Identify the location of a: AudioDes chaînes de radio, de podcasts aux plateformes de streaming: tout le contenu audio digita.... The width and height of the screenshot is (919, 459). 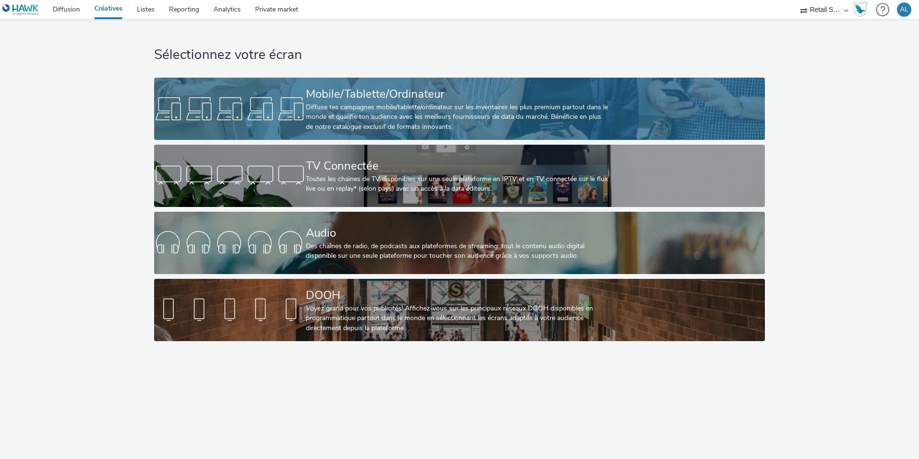
(459, 243).